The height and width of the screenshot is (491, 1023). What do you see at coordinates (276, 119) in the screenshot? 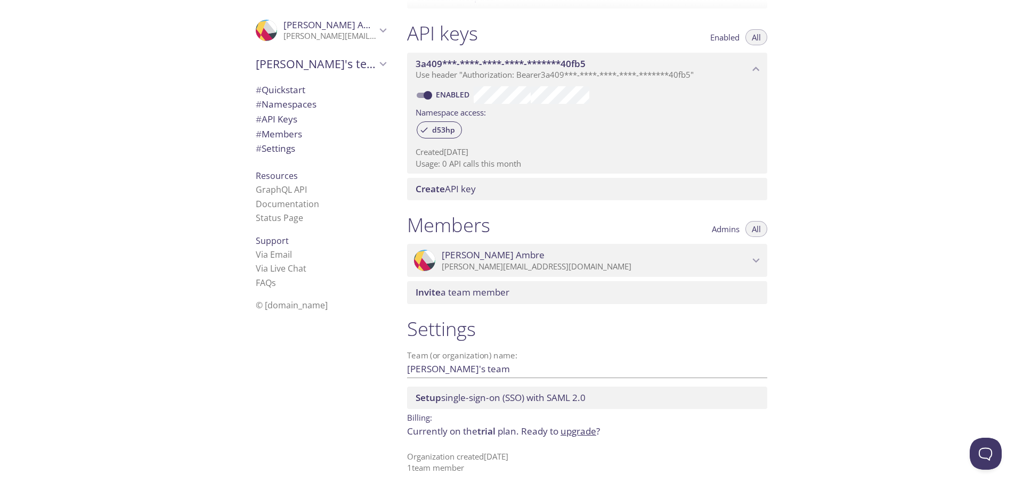
I see `span: API Keys` at bounding box center [276, 119].